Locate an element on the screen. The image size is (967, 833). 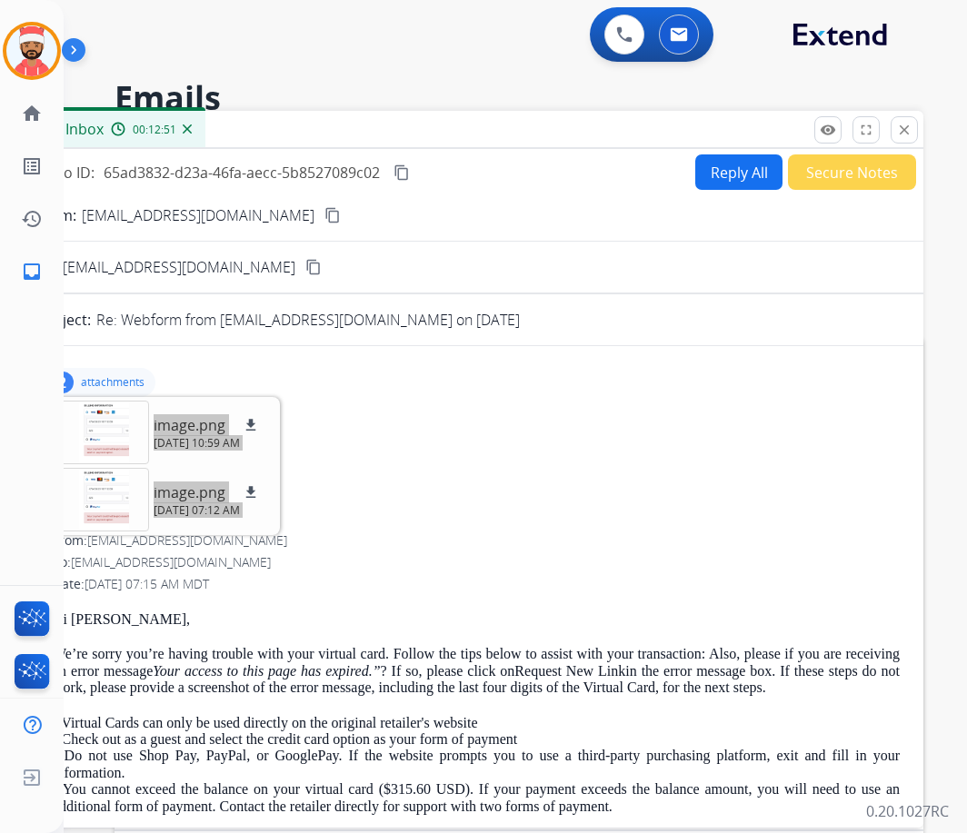
img: avatar is located at coordinates (32, 51).